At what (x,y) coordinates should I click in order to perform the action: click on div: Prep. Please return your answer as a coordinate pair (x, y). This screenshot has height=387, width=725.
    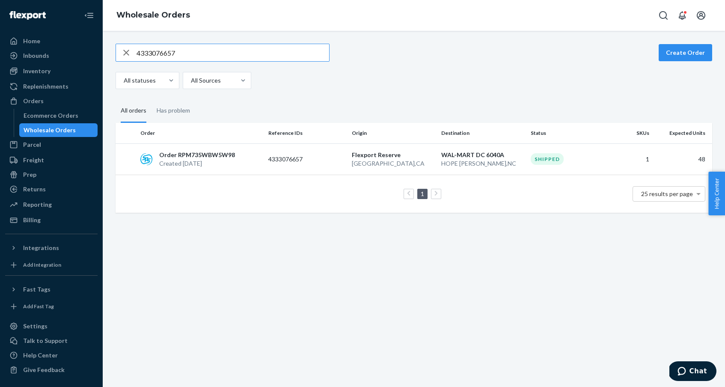
    Looking at the image, I should click on (30, 175).